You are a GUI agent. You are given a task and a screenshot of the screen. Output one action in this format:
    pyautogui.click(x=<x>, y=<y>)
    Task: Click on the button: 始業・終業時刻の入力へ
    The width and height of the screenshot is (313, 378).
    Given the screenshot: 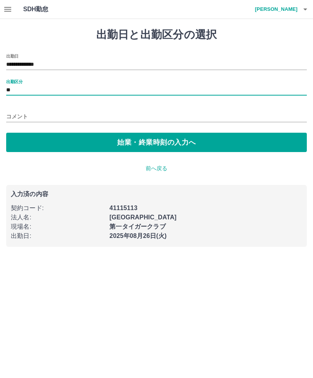 What is the action you would take?
    pyautogui.click(x=157, y=142)
    